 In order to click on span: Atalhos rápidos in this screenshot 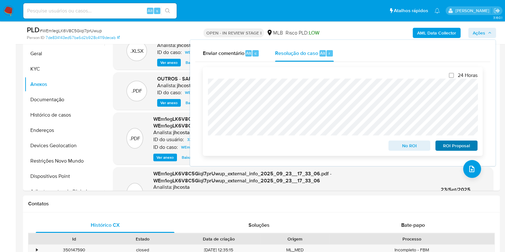, I will do `click(410, 11)`.